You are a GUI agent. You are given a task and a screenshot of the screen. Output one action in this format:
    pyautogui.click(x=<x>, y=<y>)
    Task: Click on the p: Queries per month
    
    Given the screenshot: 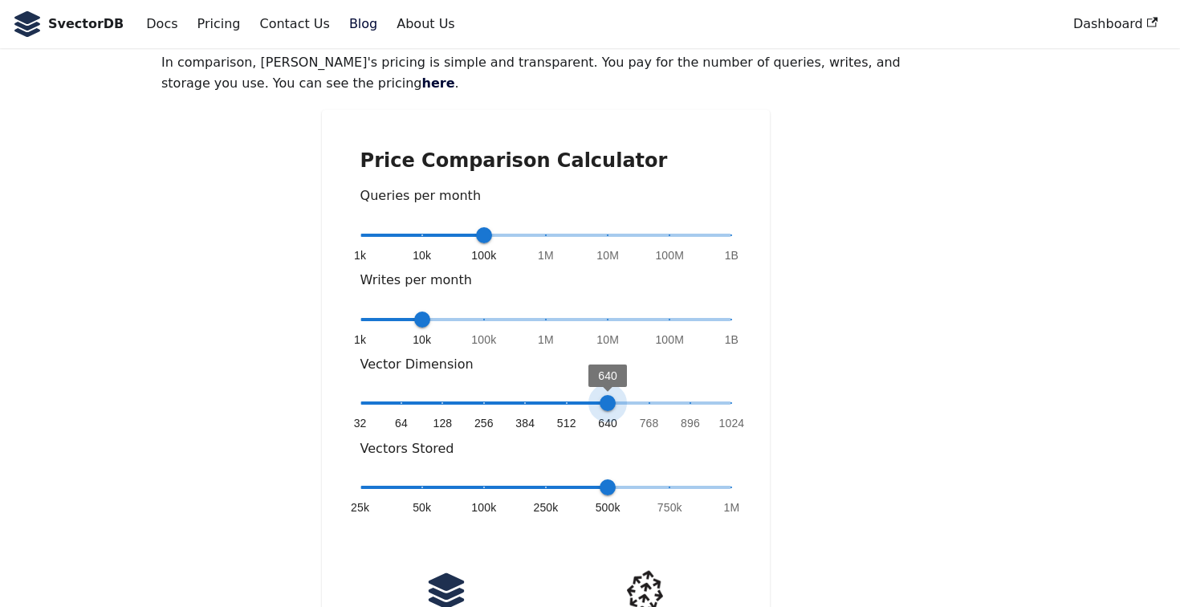 What is the action you would take?
    pyautogui.click(x=546, y=196)
    